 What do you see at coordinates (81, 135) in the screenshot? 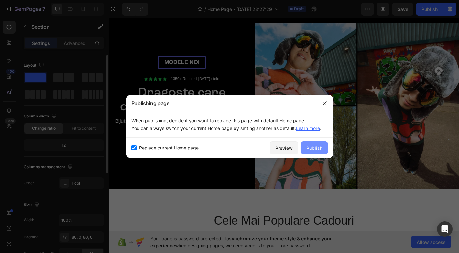
I see `p: Vezi Produsele` at bounding box center [81, 135].